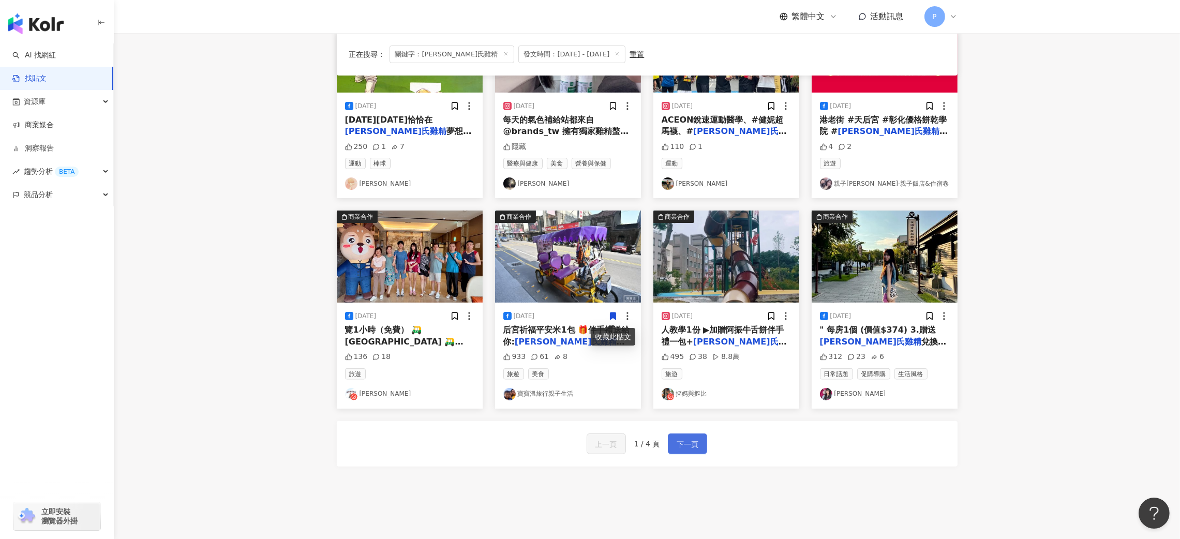 This screenshot has height=539, width=1180. I want to click on div: 38, so click(698, 357).